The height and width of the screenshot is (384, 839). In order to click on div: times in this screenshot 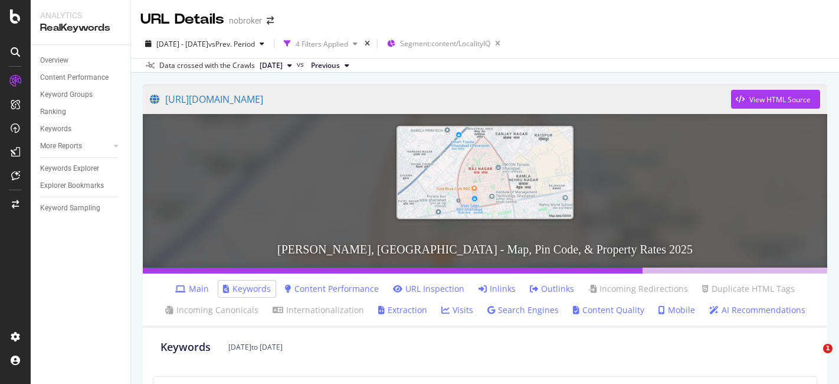, I will do `click(367, 44)`.